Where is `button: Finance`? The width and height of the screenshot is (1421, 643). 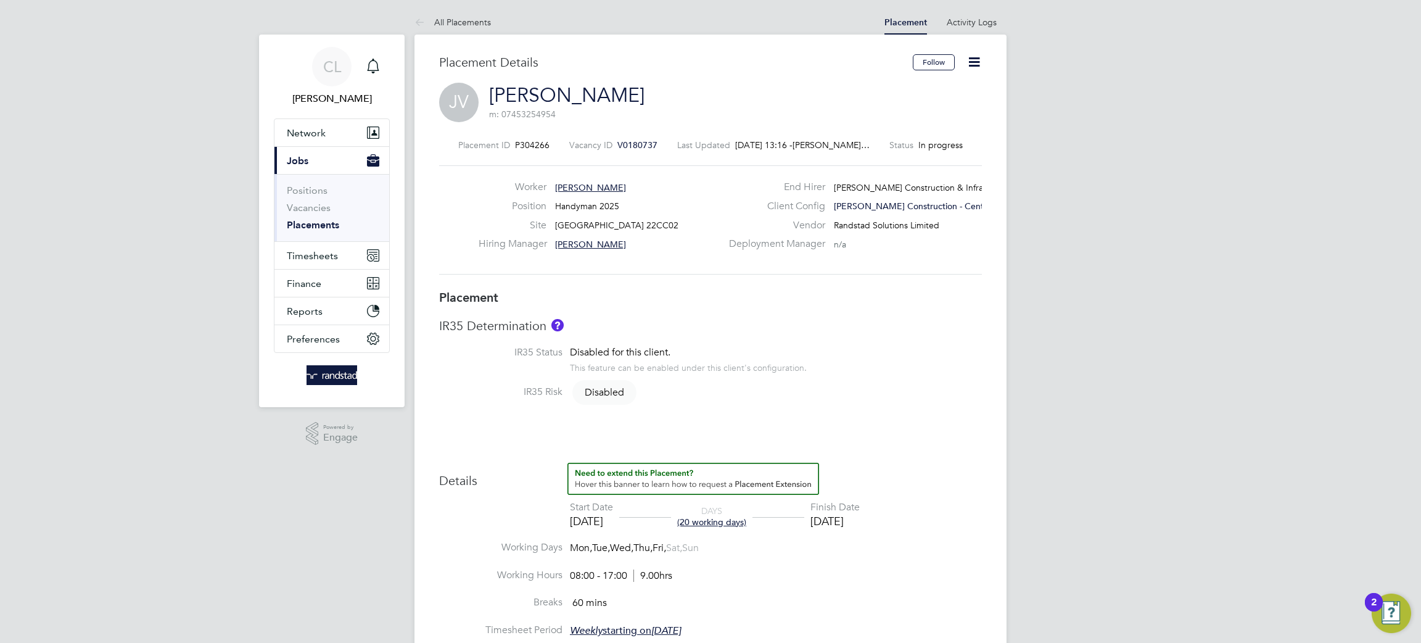
button: Finance is located at coordinates (332, 283).